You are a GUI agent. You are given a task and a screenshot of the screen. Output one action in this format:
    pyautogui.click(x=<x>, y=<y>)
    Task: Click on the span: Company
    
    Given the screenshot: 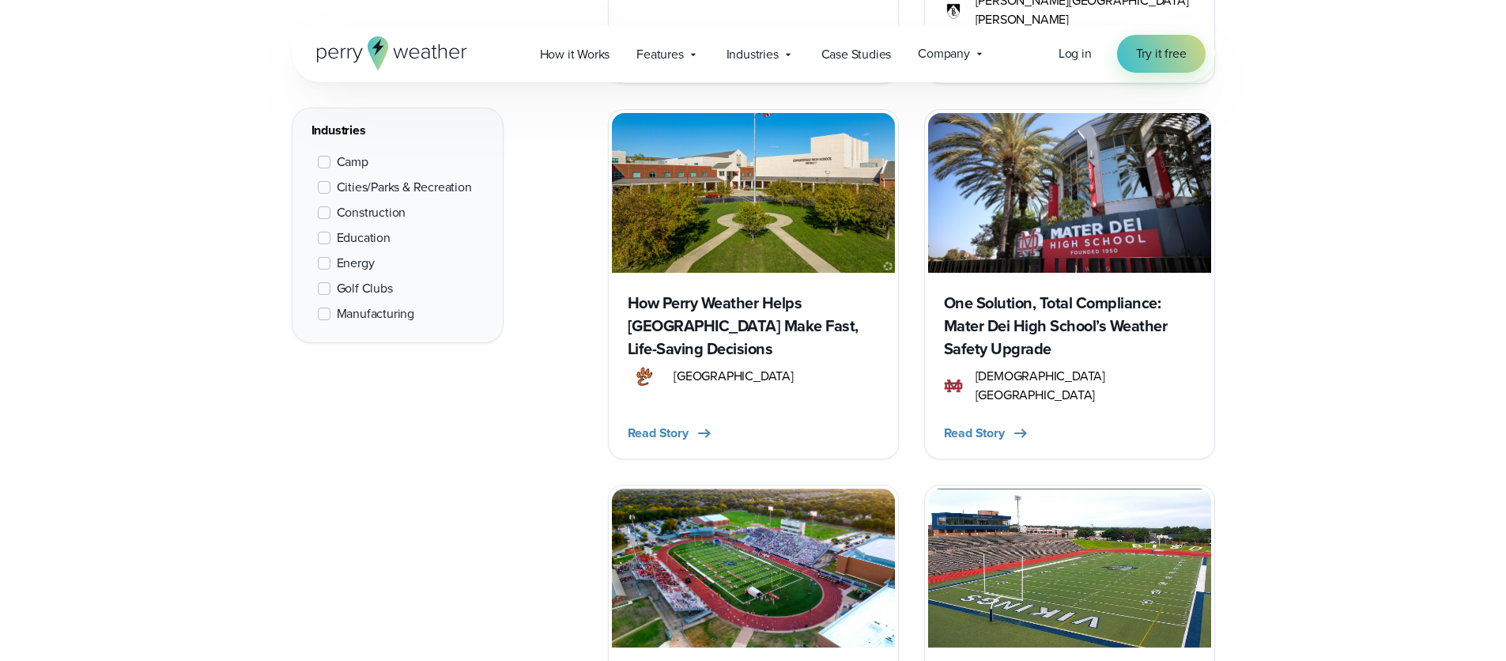 What is the action you would take?
    pyautogui.click(x=944, y=54)
    